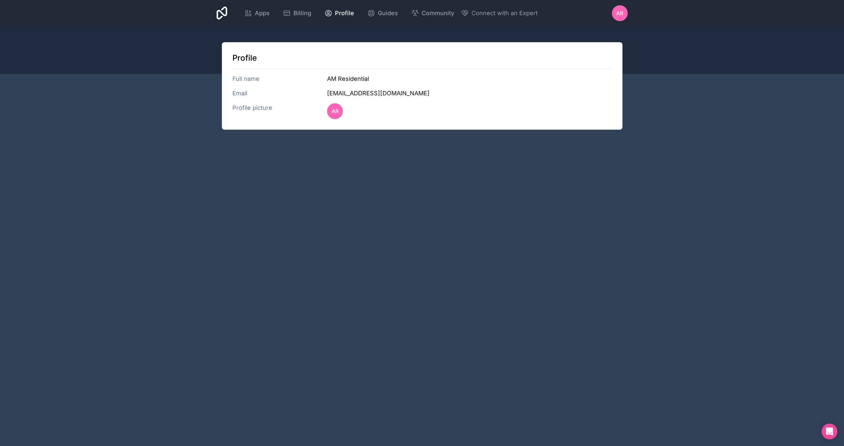 The height and width of the screenshot is (446, 844). I want to click on button: Connect with an Expert, so click(499, 13).